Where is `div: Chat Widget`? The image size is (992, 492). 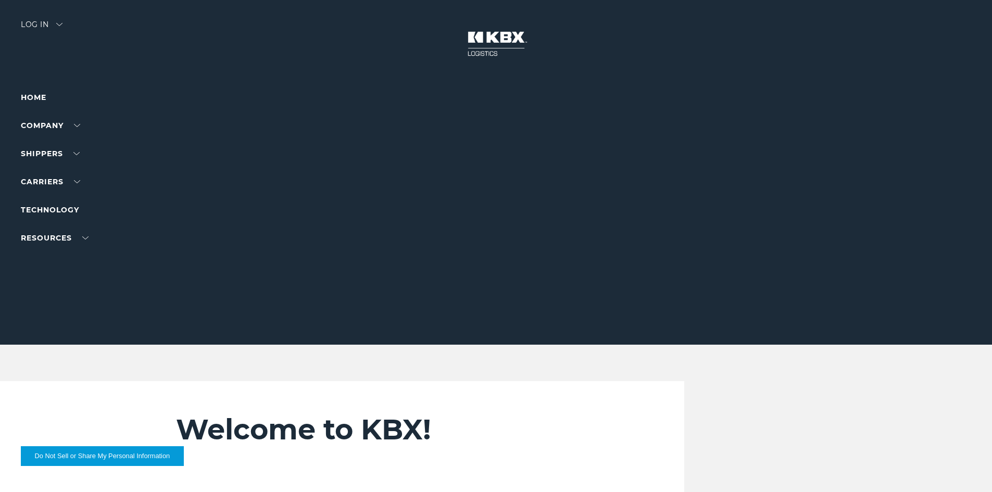 div: Chat Widget is located at coordinates (966, 467).